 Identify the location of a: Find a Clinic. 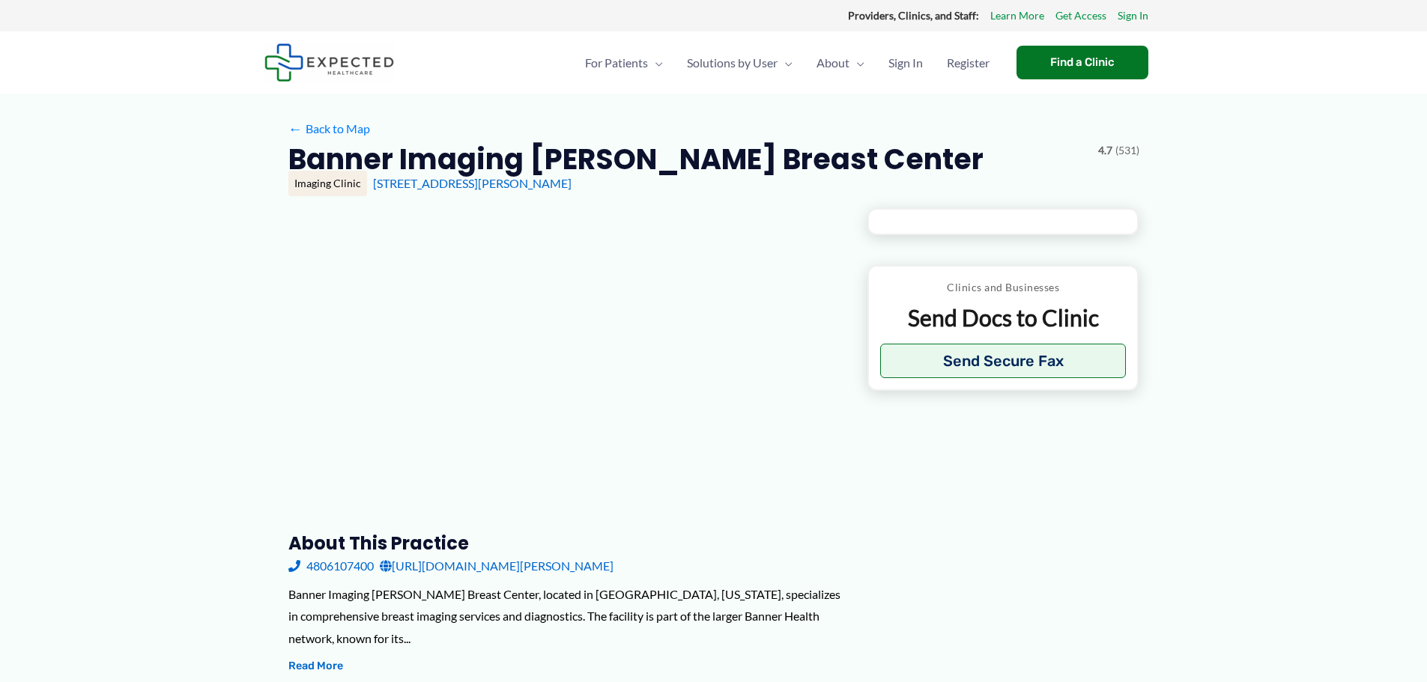
(1082, 62).